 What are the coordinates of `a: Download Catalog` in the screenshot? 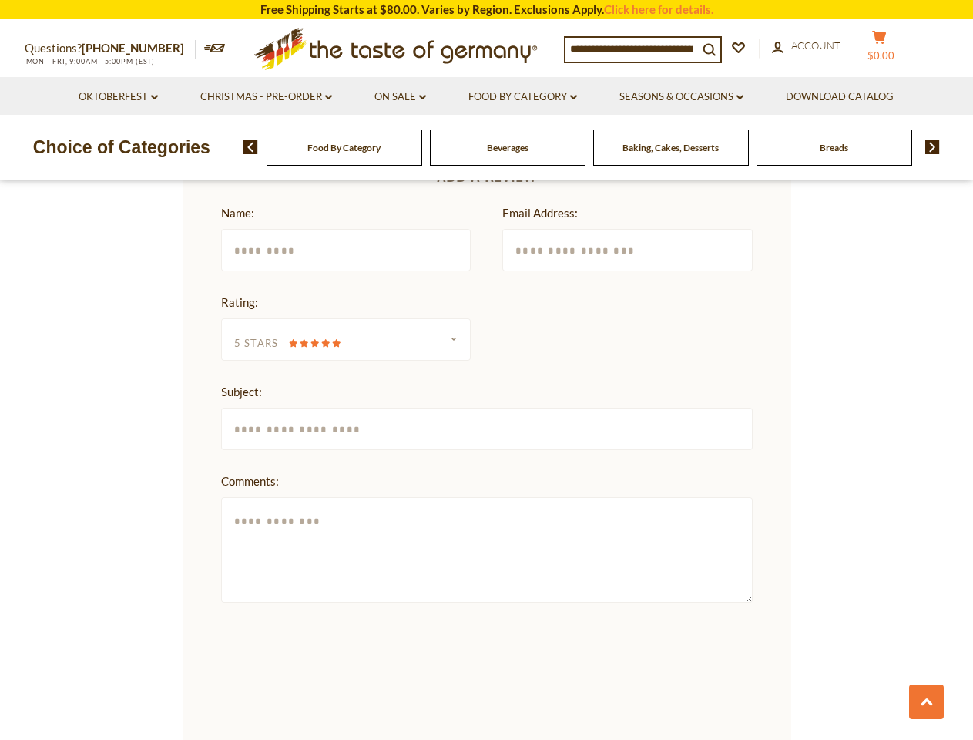 It's located at (840, 97).